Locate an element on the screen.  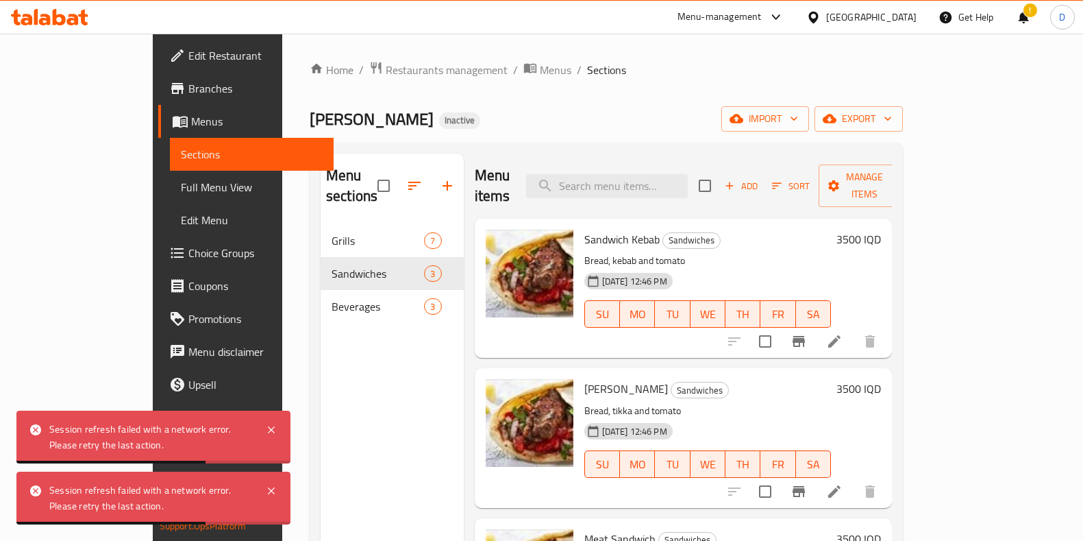
a: Restaurants management is located at coordinates (438, 70).